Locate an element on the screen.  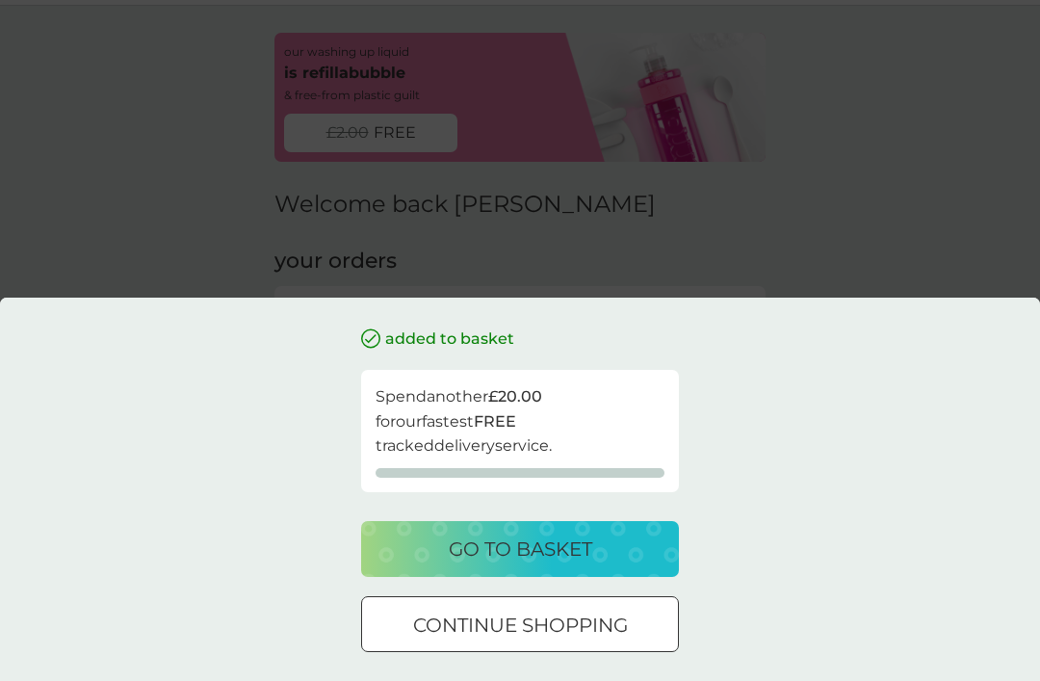
strong: £20.00 is located at coordinates (515, 396).